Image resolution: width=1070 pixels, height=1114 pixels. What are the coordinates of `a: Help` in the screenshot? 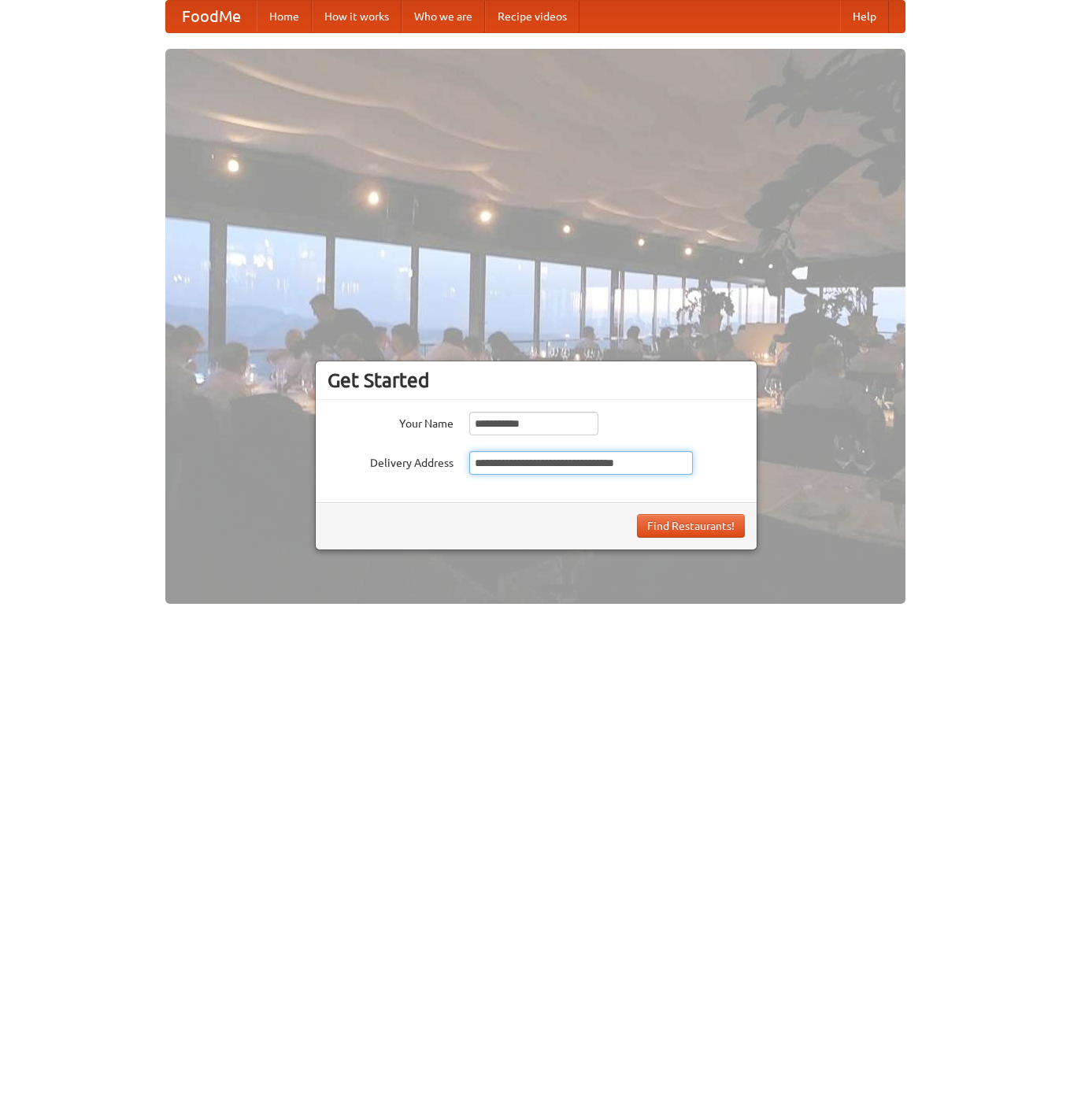 It's located at (864, 17).